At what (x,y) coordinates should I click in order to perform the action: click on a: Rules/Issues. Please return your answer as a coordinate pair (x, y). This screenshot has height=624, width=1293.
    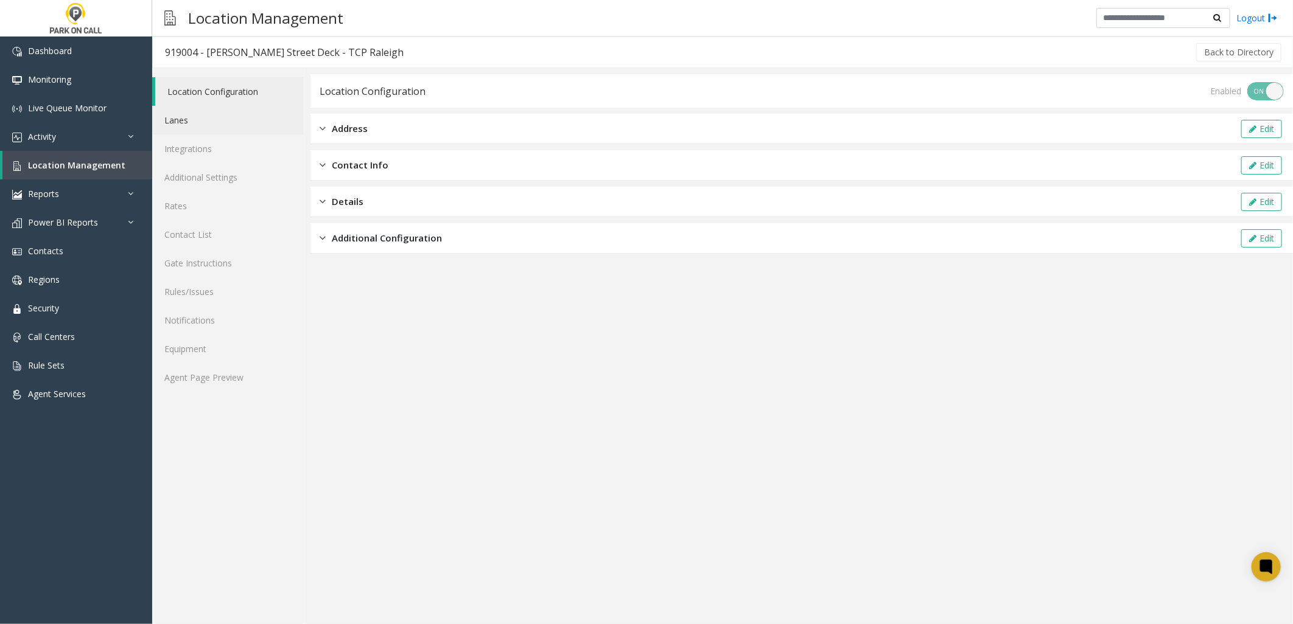
    Looking at the image, I should click on (228, 292).